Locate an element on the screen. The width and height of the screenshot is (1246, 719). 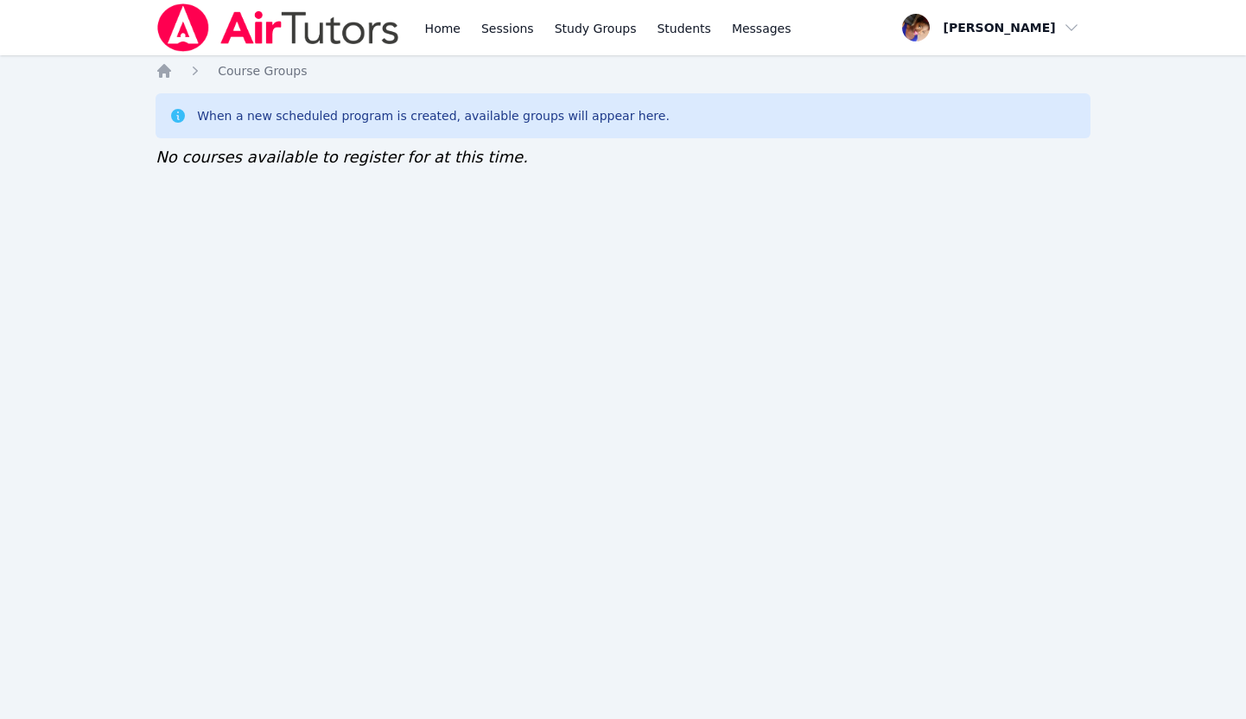
div: When a new scheduled program is created, available groups will appear here. is located at coordinates (433, 116).